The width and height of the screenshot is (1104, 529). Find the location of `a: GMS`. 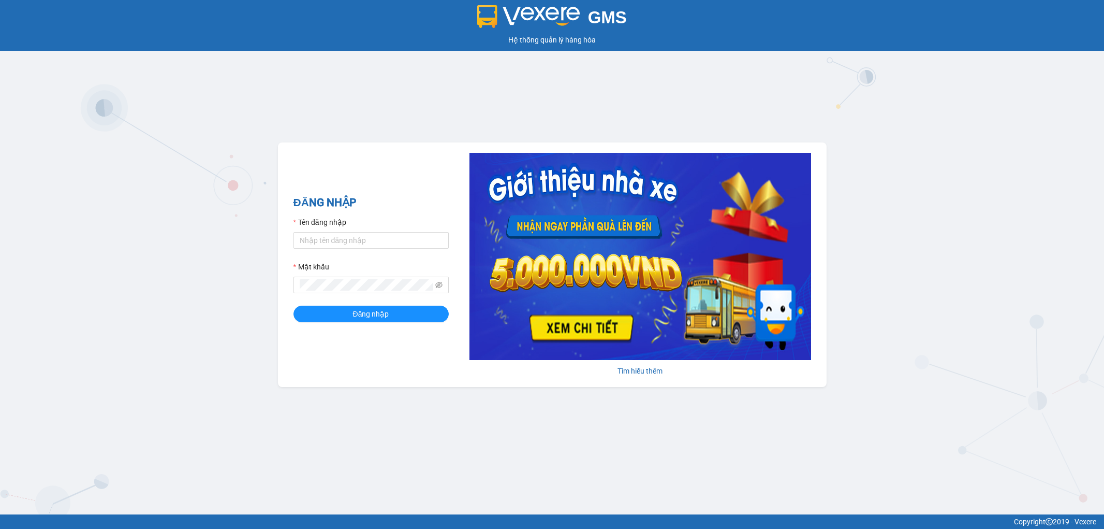

a: GMS is located at coordinates (552, 20).